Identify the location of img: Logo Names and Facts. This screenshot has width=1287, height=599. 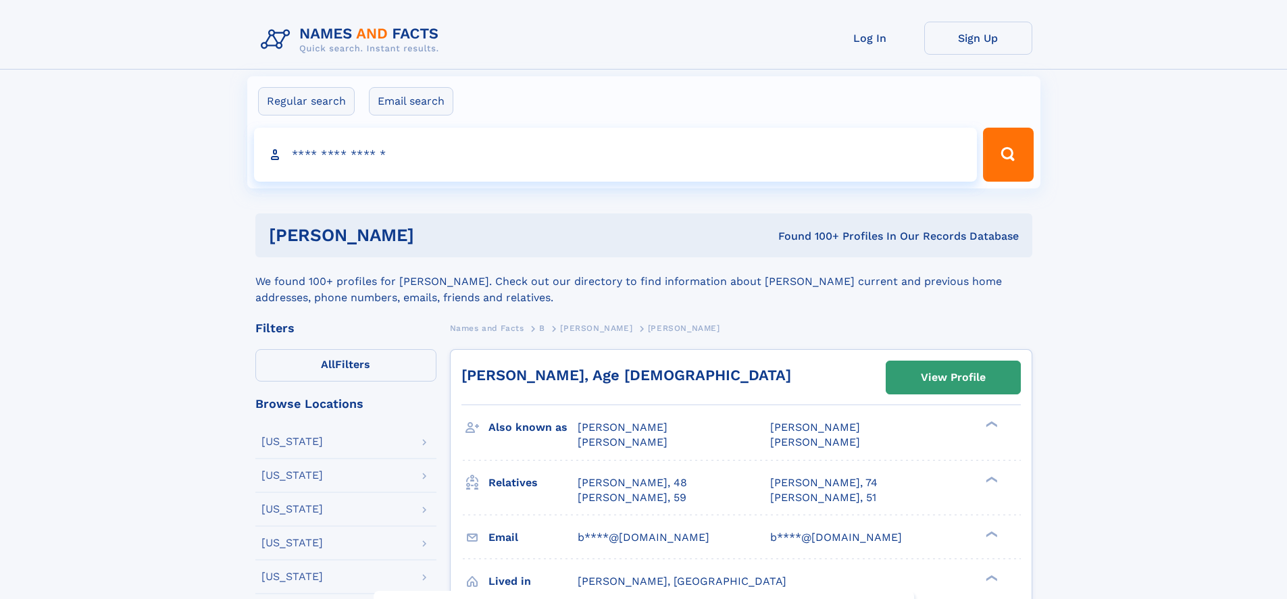
(353, 40).